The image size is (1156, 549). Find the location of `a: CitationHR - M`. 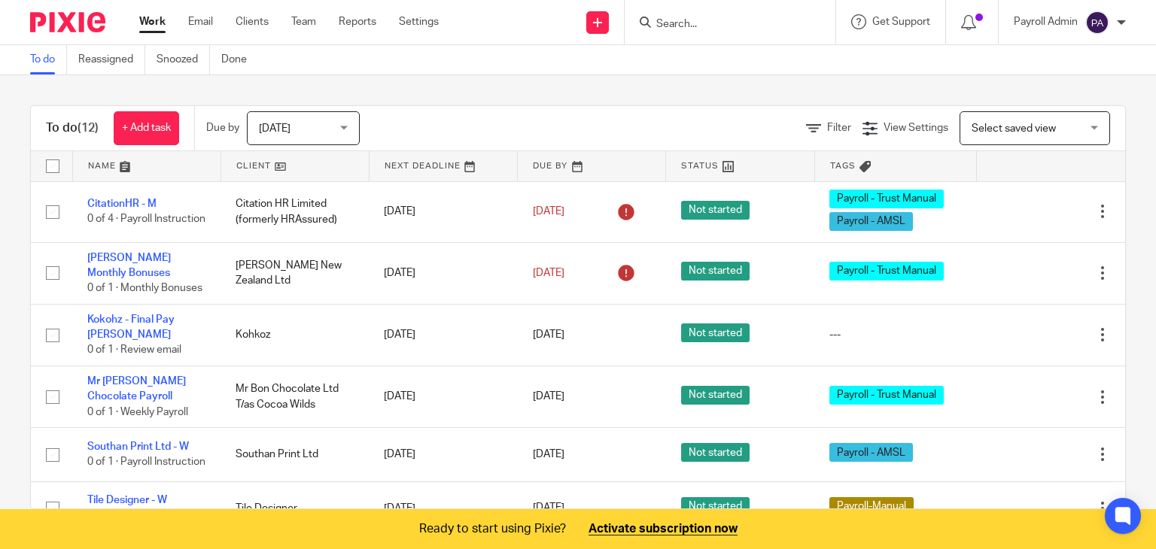

a: CitationHR - M is located at coordinates (122, 204).